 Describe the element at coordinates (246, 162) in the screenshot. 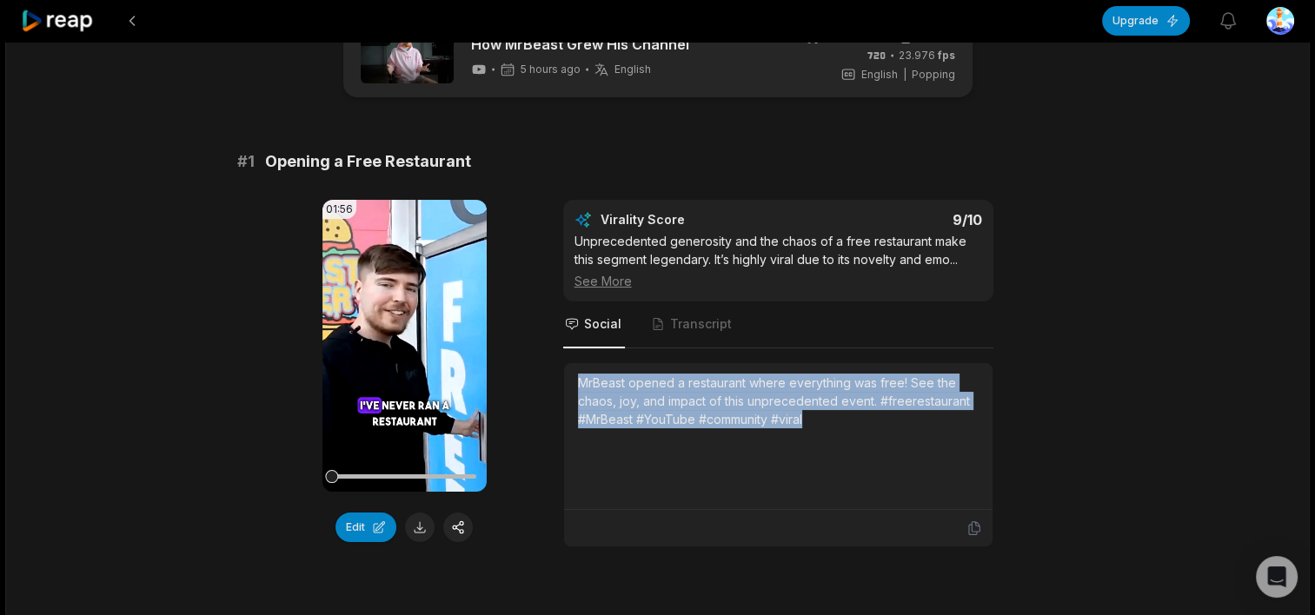

I see `span: # 1` at that location.